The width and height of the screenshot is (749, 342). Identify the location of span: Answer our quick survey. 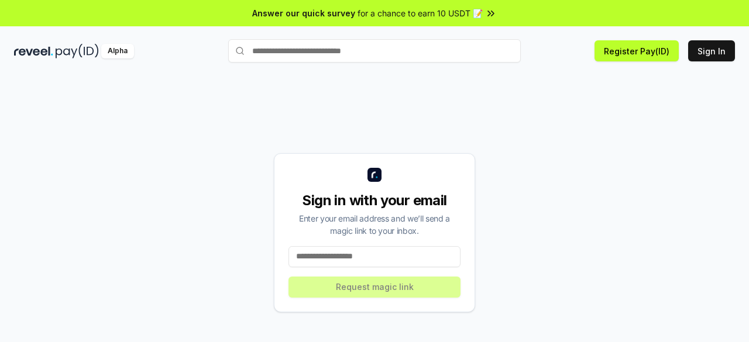
(304, 13).